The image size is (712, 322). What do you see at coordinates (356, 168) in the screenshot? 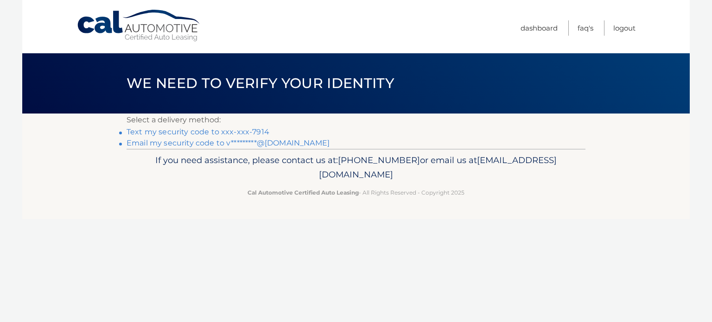
I see `p: If you need assistance, please contact us at: or email us at` at bounding box center [356, 168].